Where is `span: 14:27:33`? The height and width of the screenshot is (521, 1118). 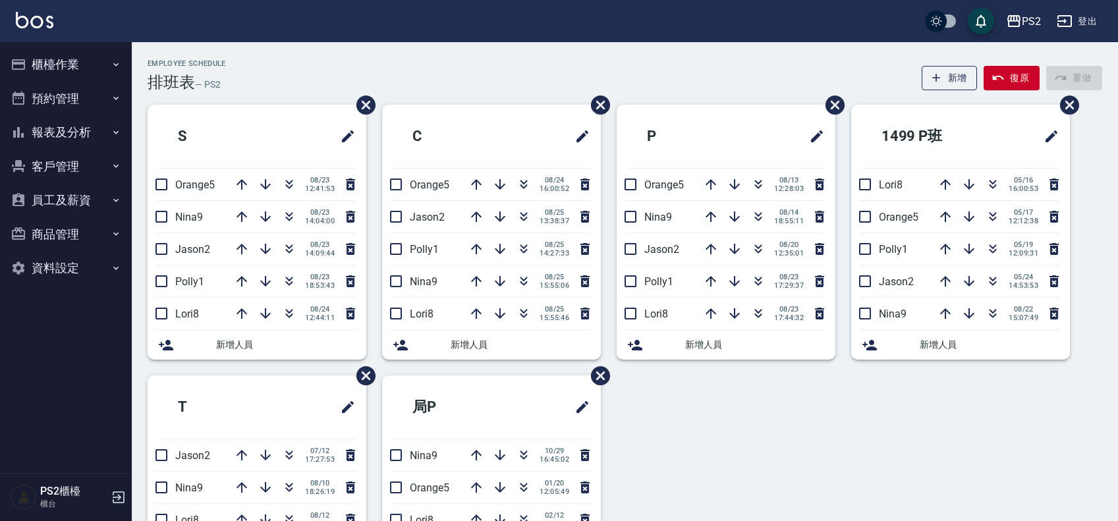 span: 14:27:33 is located at coordinates (554, 253).